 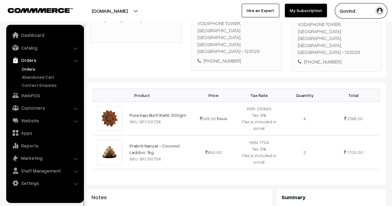 What do you see at coordinates (158, 121) in the screenshot?
I see `div: SKU: SFC00726` at bounding box center [158, 121].